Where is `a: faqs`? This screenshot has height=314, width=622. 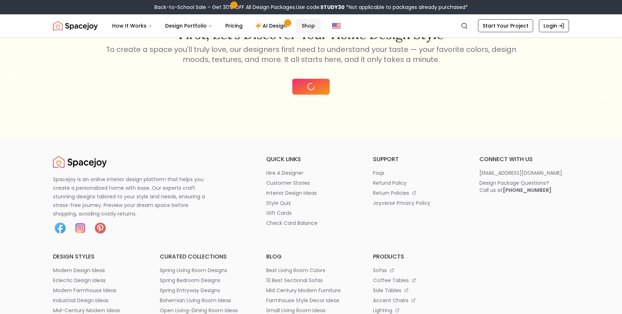
a: faqs is located at coordinates (417, 173).